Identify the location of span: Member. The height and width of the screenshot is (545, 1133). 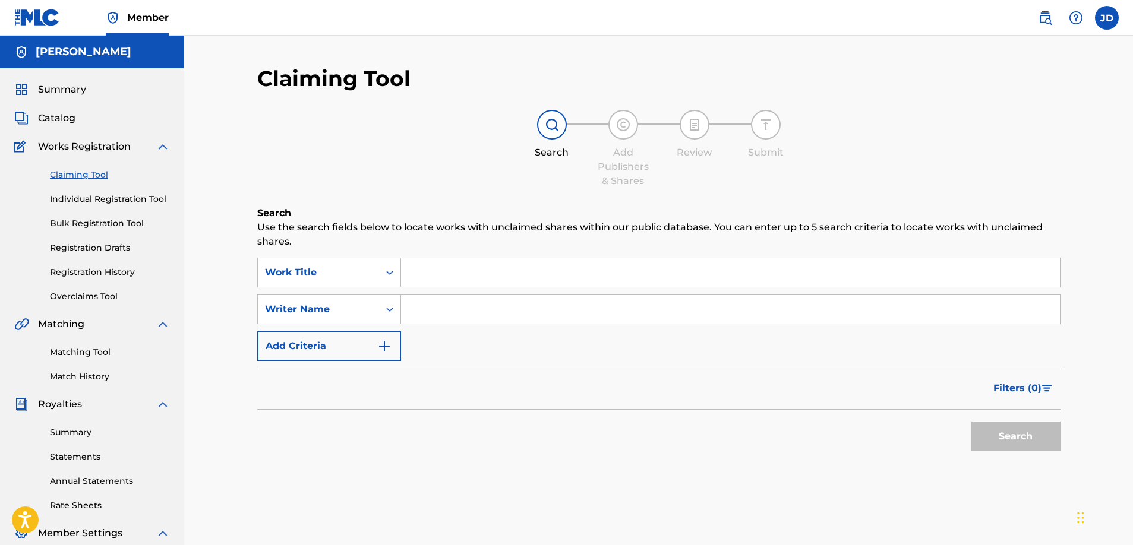
(148, 17).